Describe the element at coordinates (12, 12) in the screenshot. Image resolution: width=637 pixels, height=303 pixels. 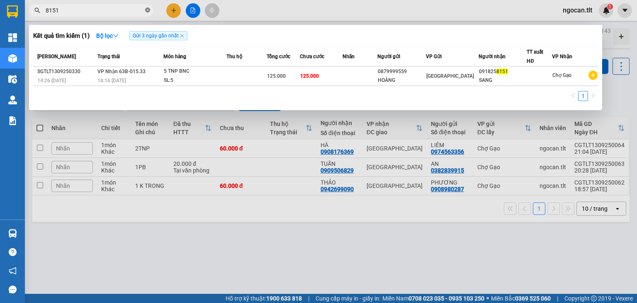
I see `img: logo-vxr` at that location.